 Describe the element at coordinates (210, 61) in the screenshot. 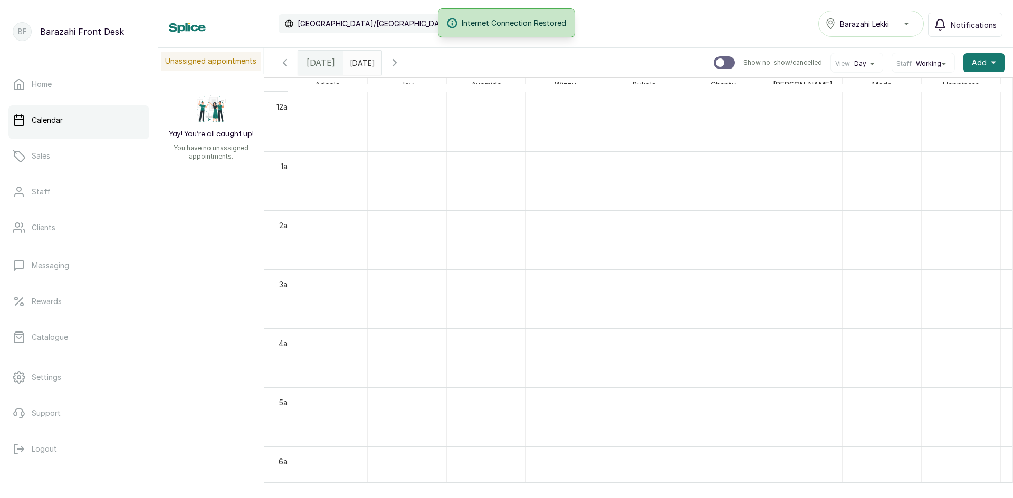

I see `p: Unassigned appointments` at that location.